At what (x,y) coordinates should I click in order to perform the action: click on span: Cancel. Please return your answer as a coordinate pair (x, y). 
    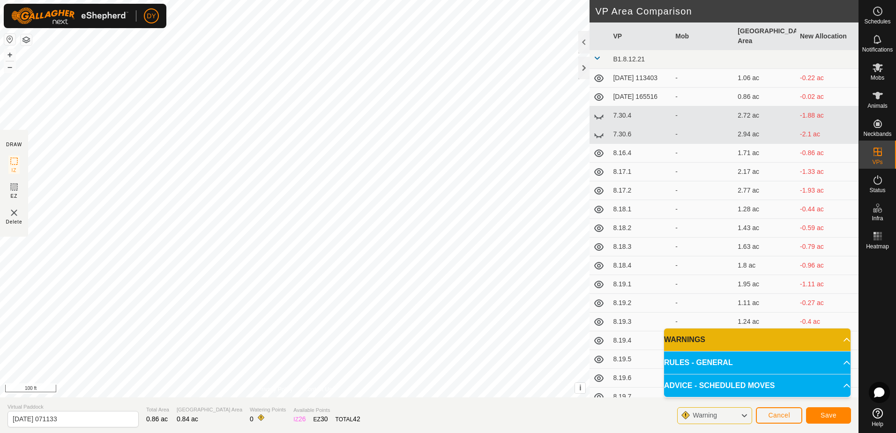
    Looking at the image, I should click on (779, 415).